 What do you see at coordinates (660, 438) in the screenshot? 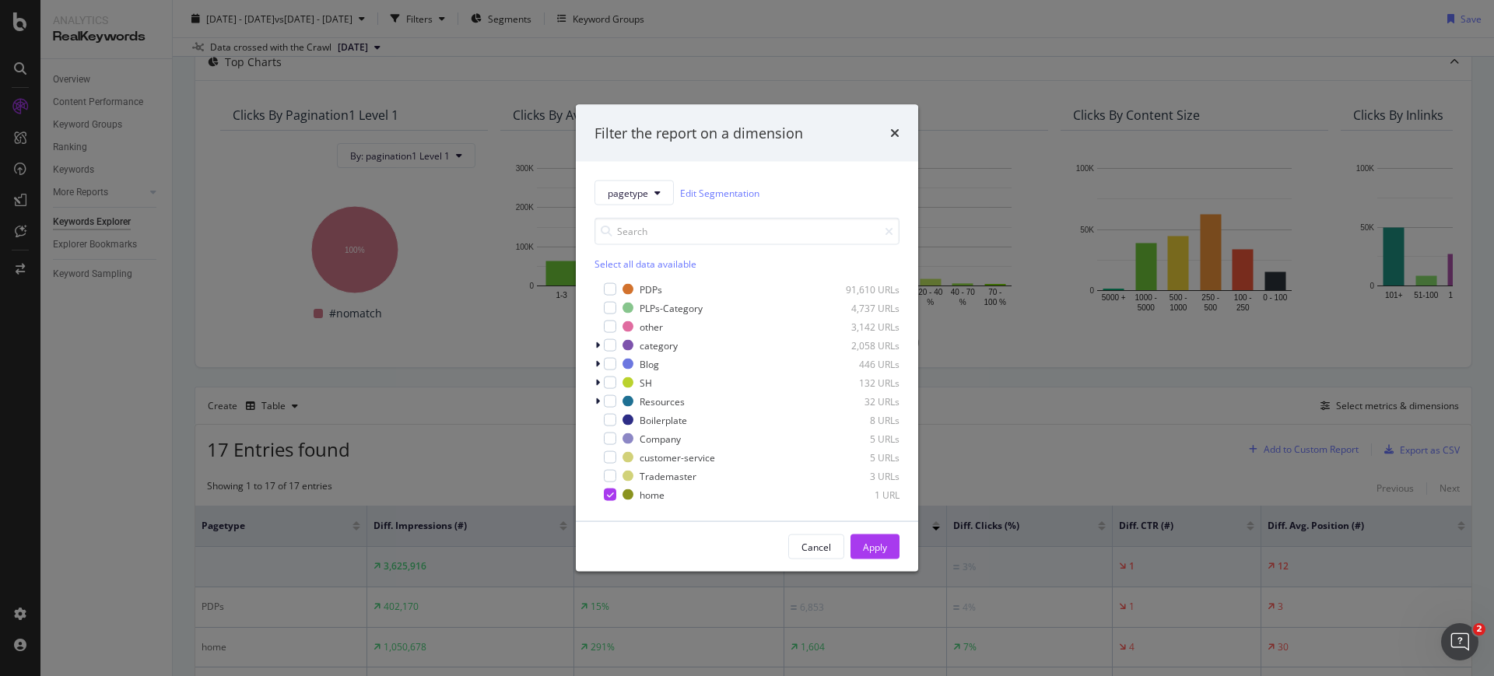
I see `div: Company` at bounding box center [660, 438].